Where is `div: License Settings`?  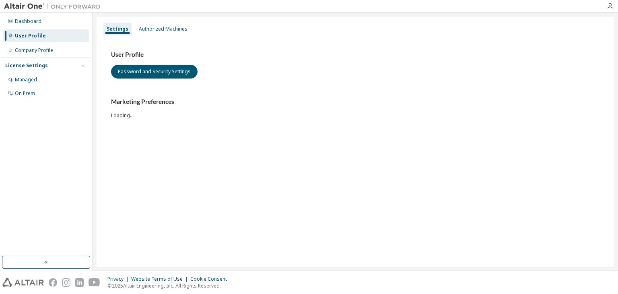
div: License Settings is located at coordinates (27, 66).